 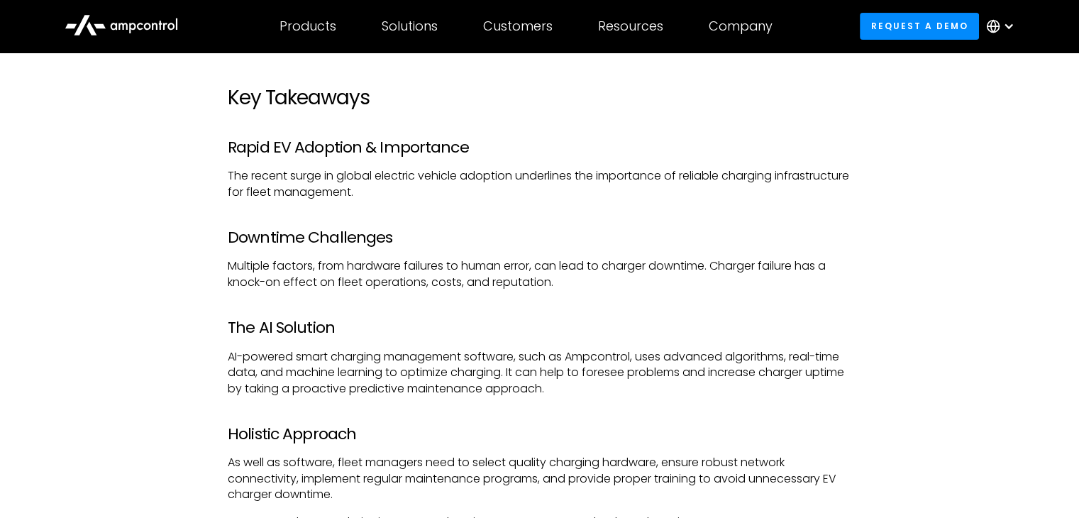 What do you see at coordinates (539, 147) in the screenshot?
I see `h3: Rapid EV Adoption & Importance` at bounding box center [539, 147].